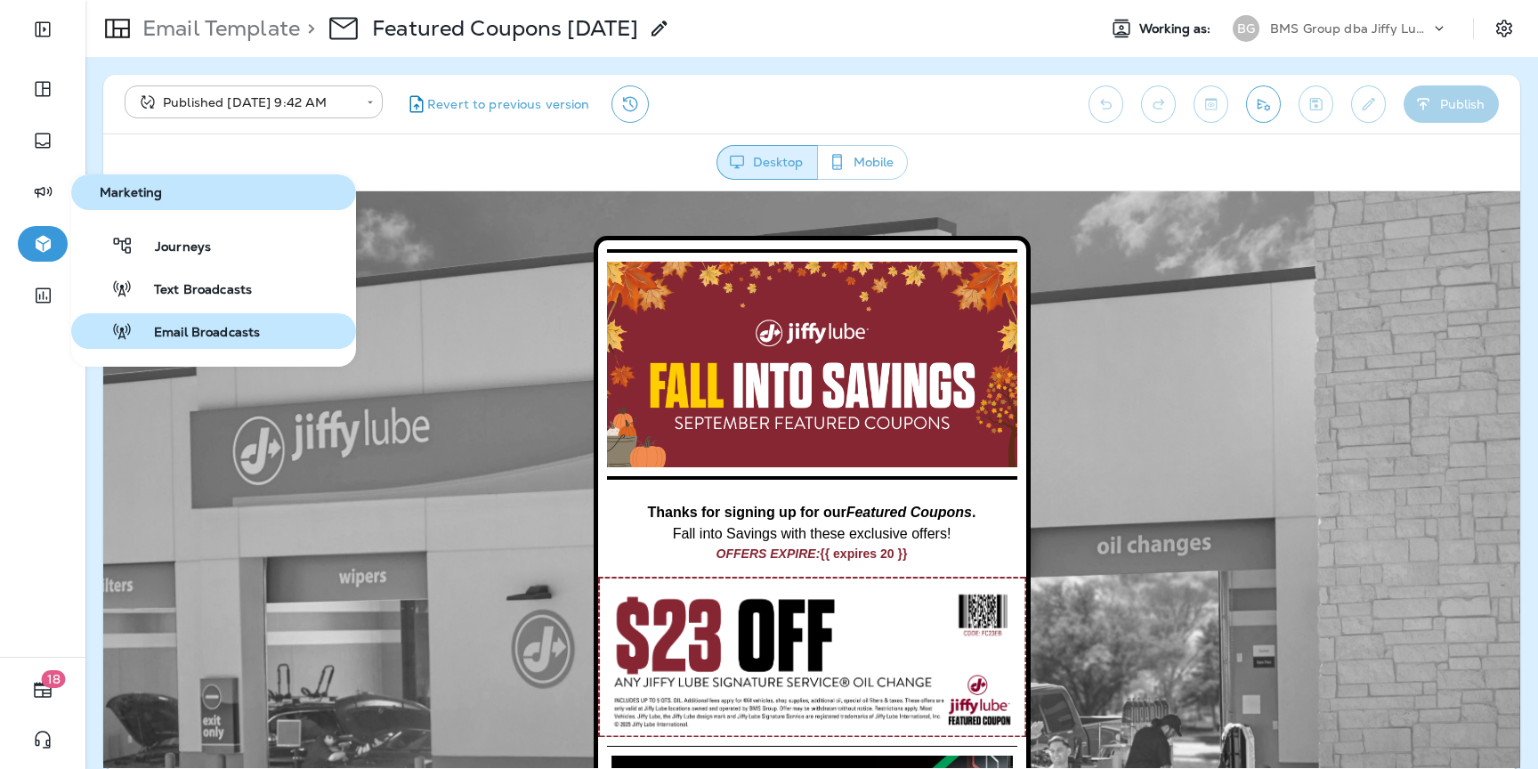  Describe the element at coordinates (196, 333) in the screenshot. I see `span: Email Broadcasts` at that location.